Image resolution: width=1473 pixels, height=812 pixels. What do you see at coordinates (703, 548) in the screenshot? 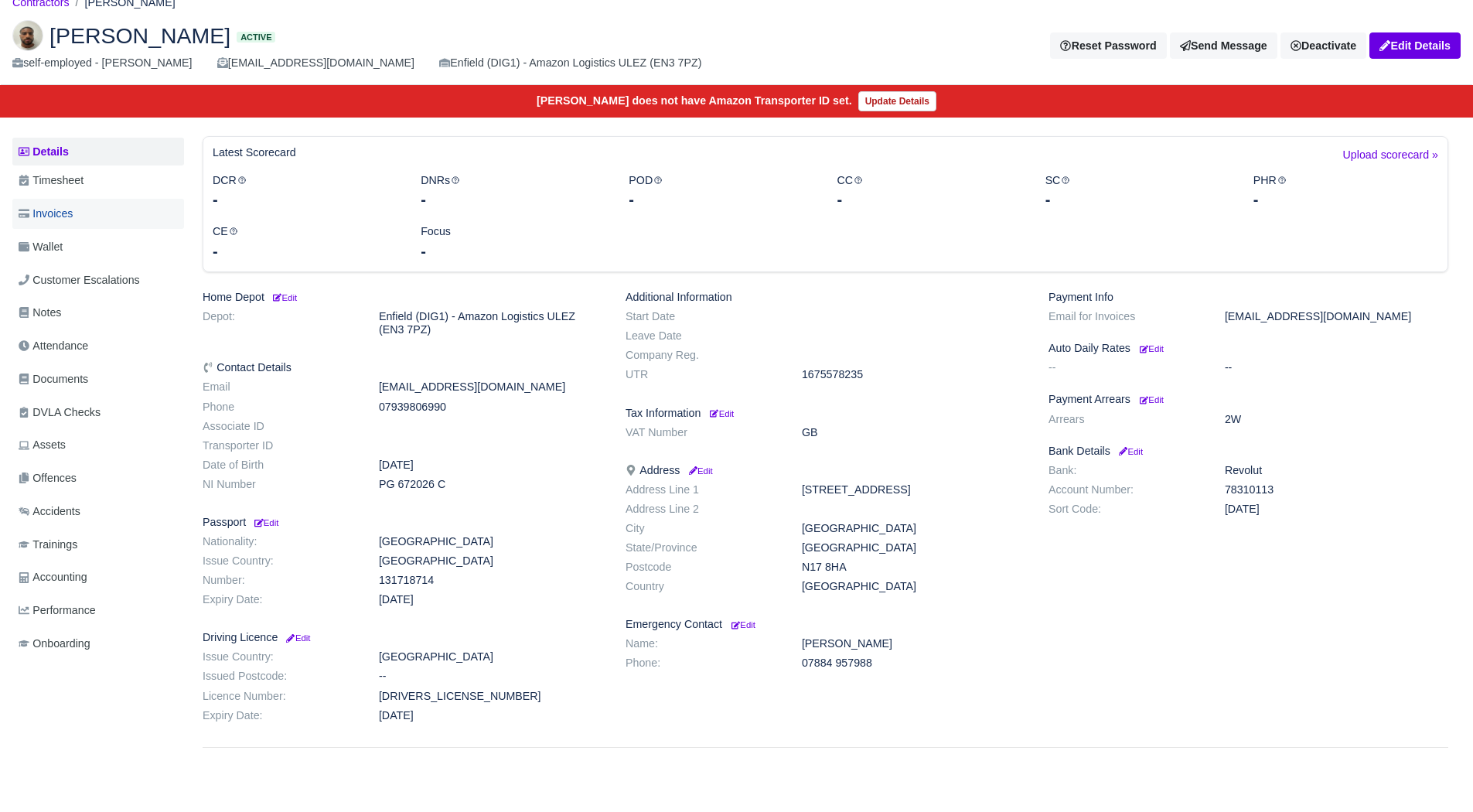
I see `dt: State/Province` at bounding box center [703, 548].